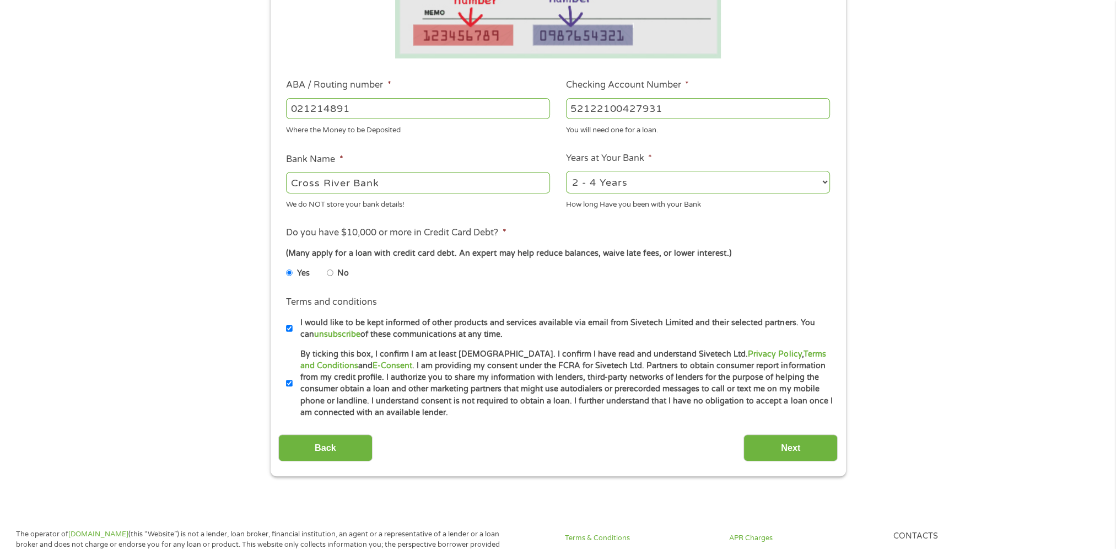  Describe the element at coordinates (698, 202) in the screenshot. I see `div: How long Have you been with your Bank` at that location.